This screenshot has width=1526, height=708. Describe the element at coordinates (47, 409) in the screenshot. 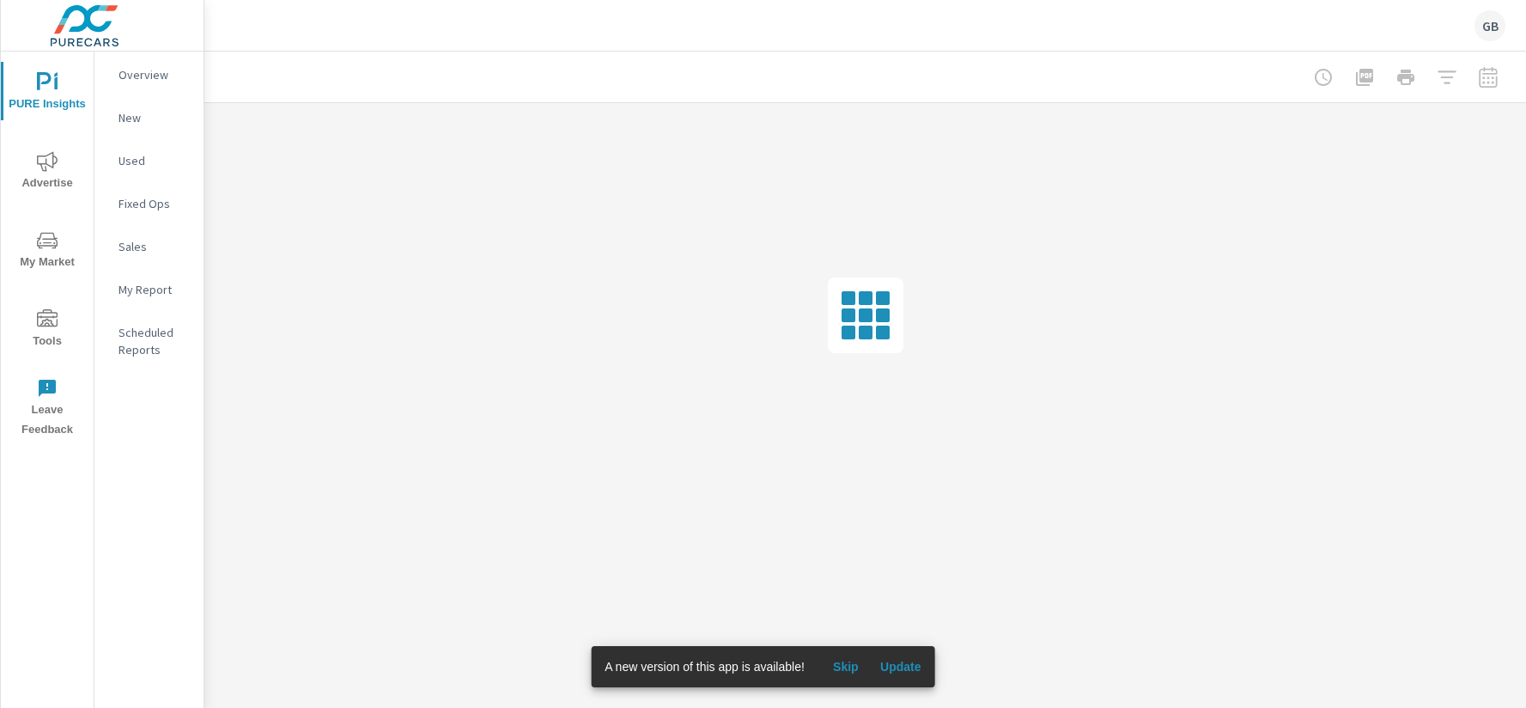

I see `span: Leave Feedback` at that location.